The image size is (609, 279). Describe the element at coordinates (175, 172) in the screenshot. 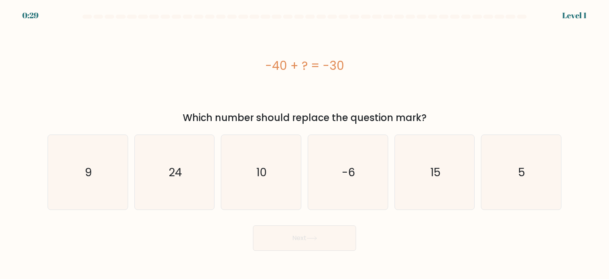

I see `text: 24` at that location.